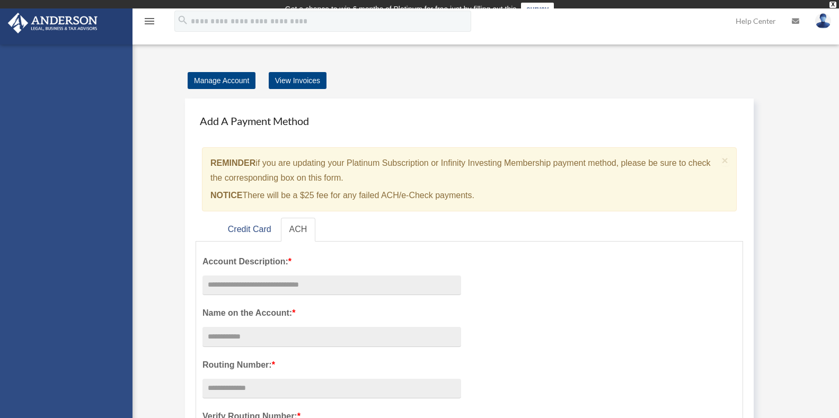  What do you see at coordinates (183, 20) in the screenshot?
I see `i: search` at bounding box center [183, 20].